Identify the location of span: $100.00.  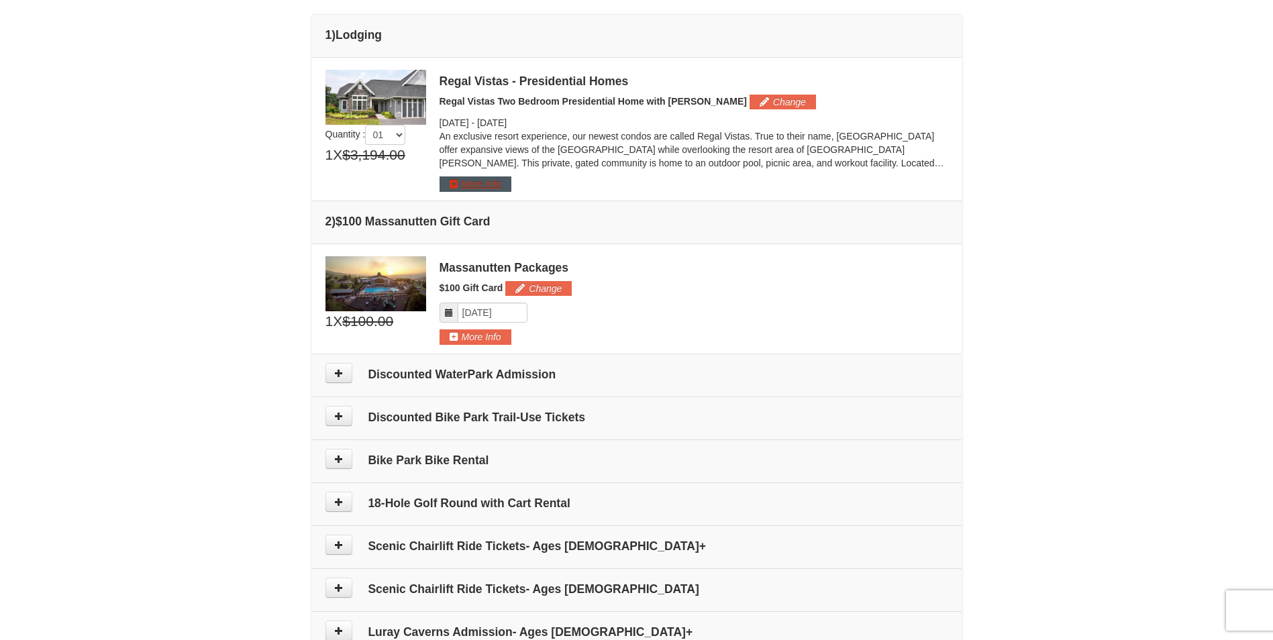
(368, 321).